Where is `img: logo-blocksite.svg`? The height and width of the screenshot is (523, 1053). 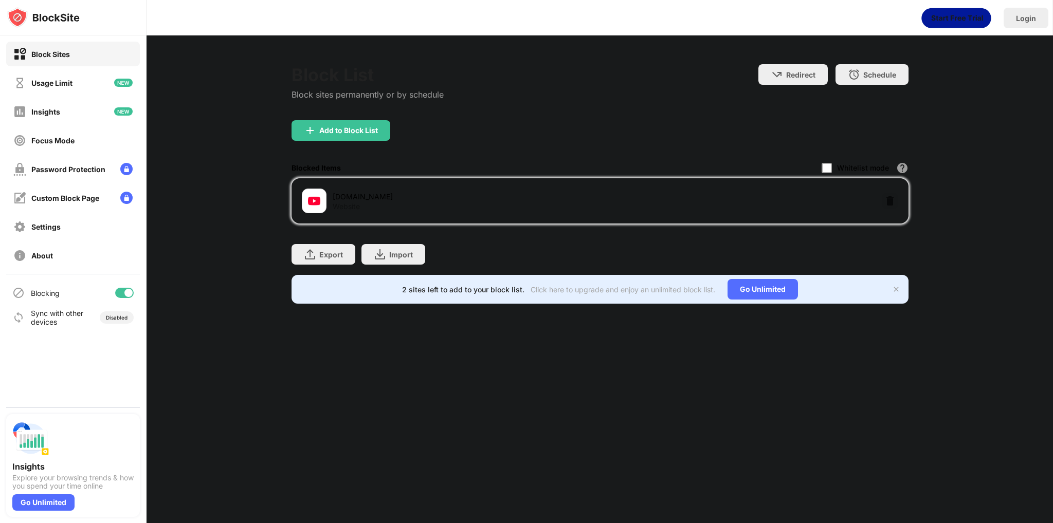 img: logo-blocksite.svg is located at coordinates (43, 17).